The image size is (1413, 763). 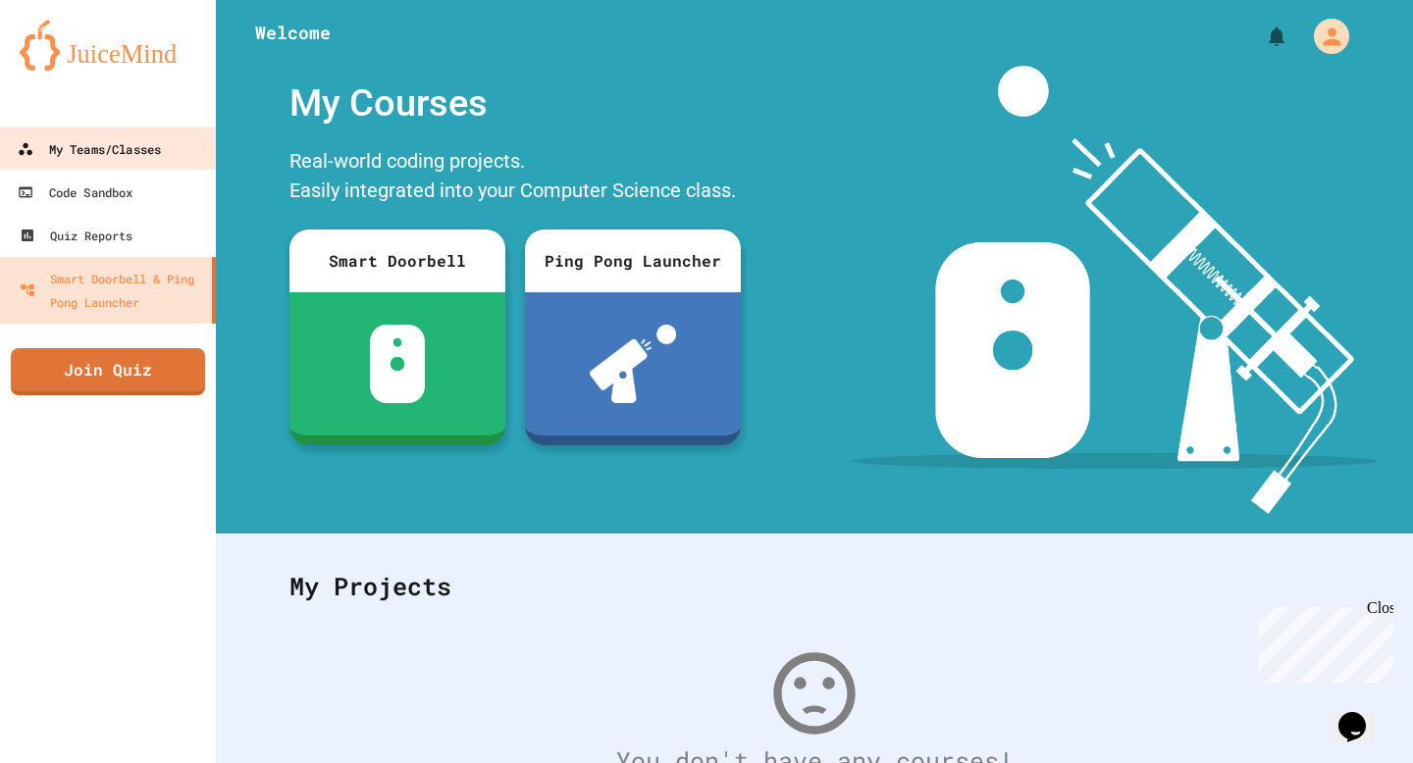 What do you see at coordinates (397, 364) in the screenshot?
I see `img: sdb-white.svg` at bounding box center [397, 364].